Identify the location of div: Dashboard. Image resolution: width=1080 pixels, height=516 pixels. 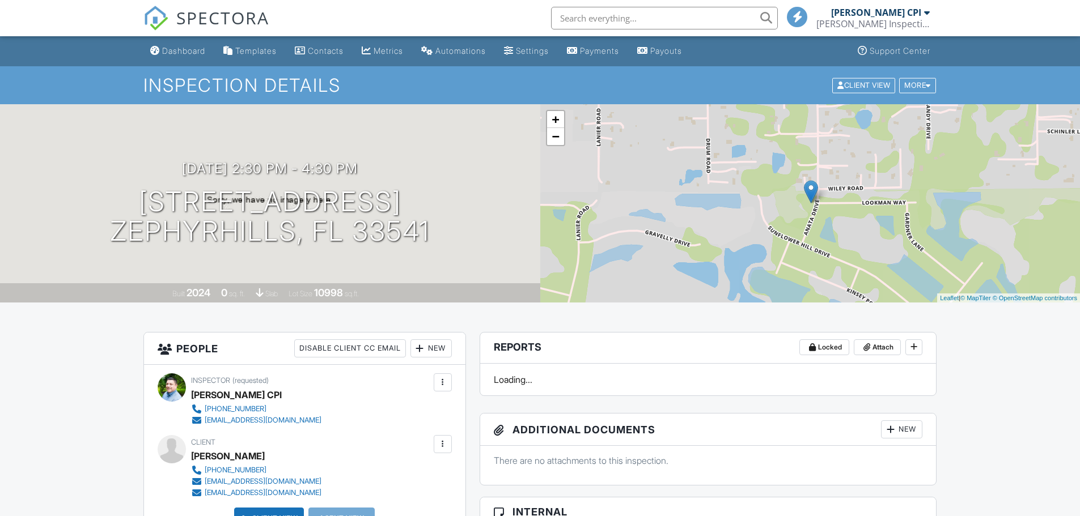
(184, 50).